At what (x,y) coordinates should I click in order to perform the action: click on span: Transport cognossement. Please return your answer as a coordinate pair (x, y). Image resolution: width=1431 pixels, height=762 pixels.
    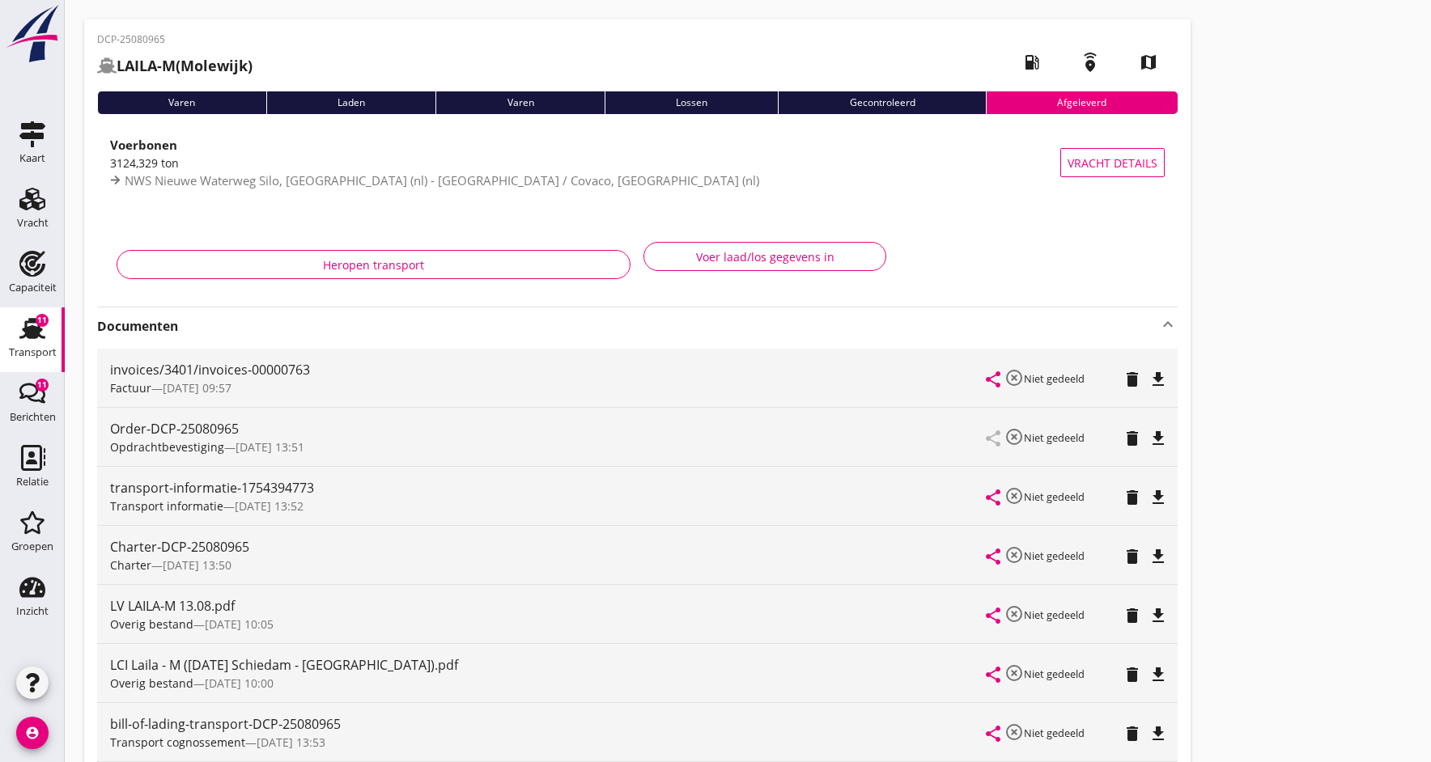
    Looking at the image, I should click on (177, 742).